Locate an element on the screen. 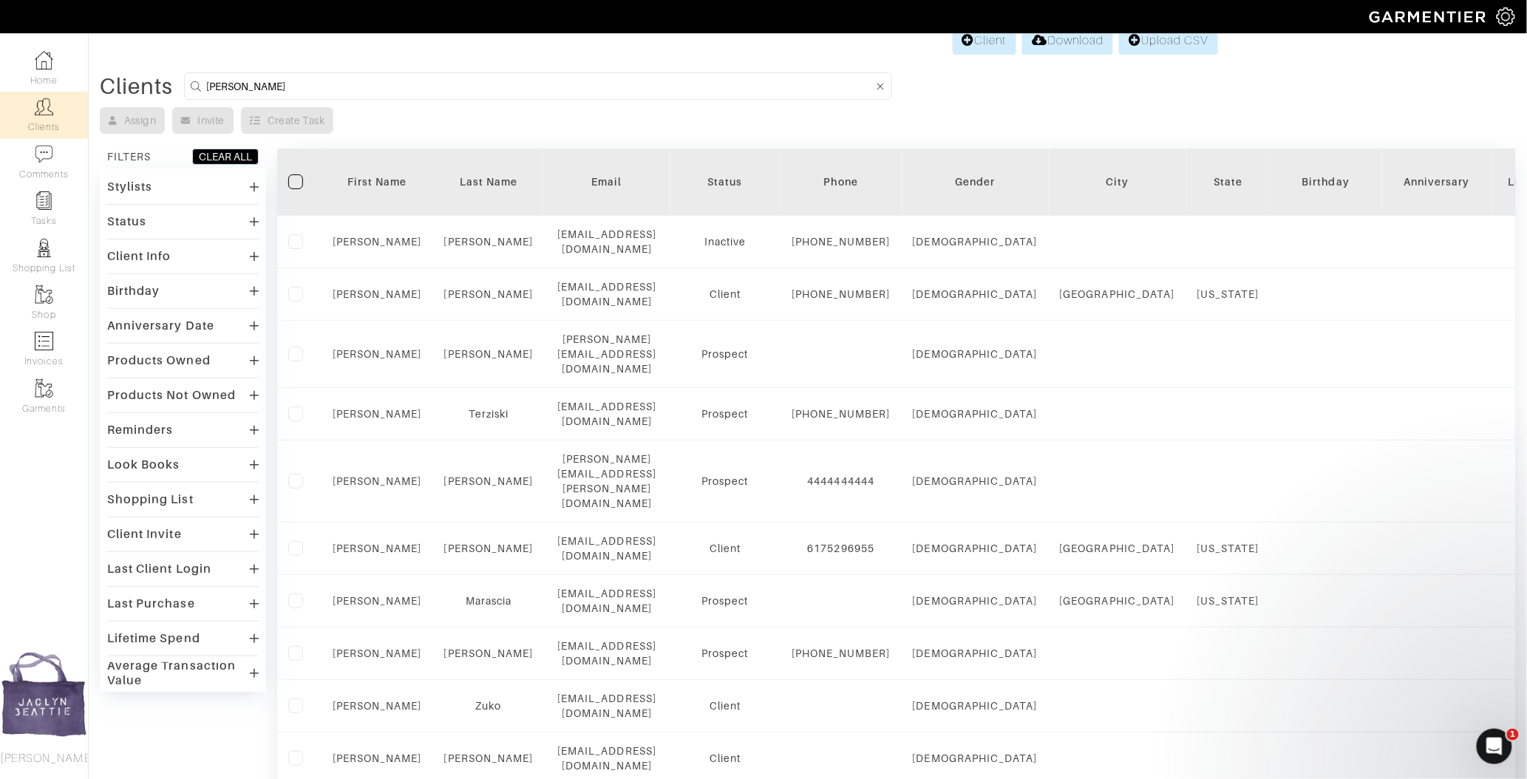  img: garmentier-logo-header-white-b43fb05a5012e4ada735d5af1a66efaba907eab6374d6393d1fbf88cb4ef424d.png is located at coordinates (1429, 16).